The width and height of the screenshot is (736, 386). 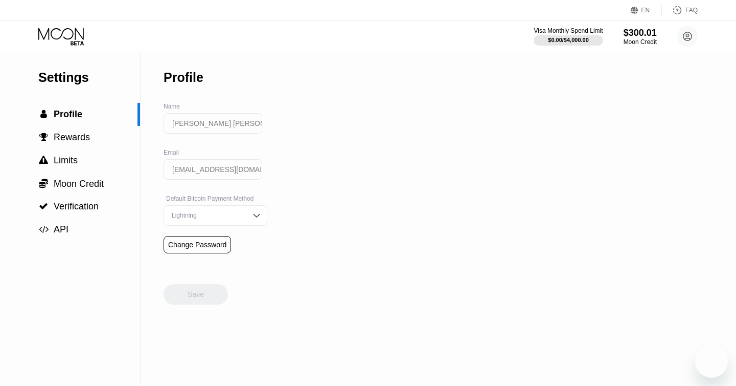 What do you see at coordinates (640, 33) in the screenshot?
I see `div: $300.01` at bounding box center [640, 33].